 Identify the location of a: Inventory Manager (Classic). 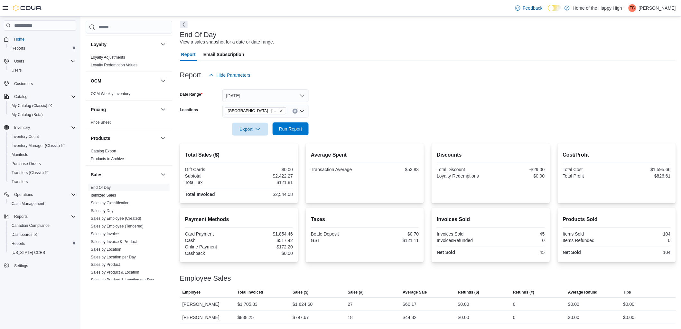
(38, 145).